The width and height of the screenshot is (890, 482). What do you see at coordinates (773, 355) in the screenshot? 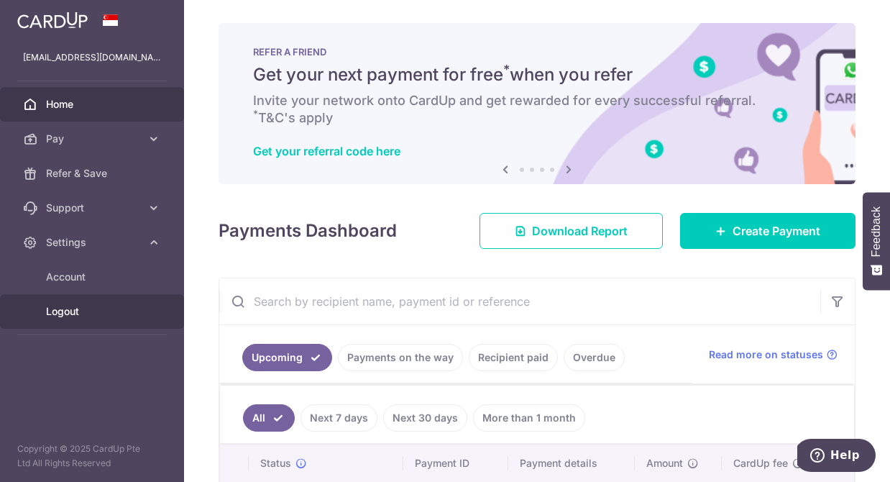
I see `a: Read more on statuses` at bounding box center [773, 355].